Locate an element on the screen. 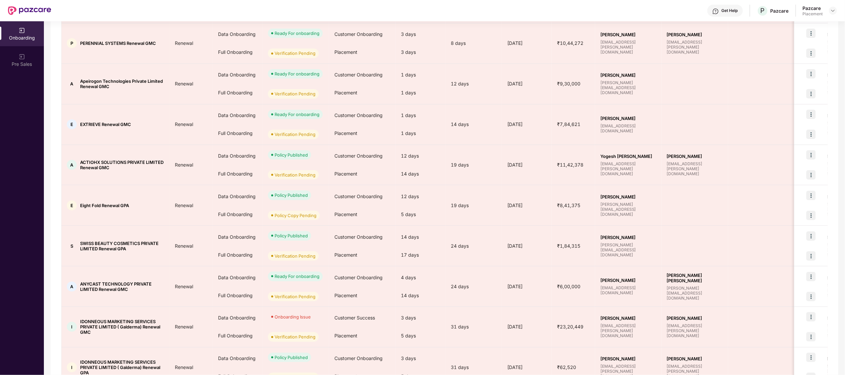 This screenshot has width=845, height=375. span: ₹8,41,375 is located at coordinates (568, 205).